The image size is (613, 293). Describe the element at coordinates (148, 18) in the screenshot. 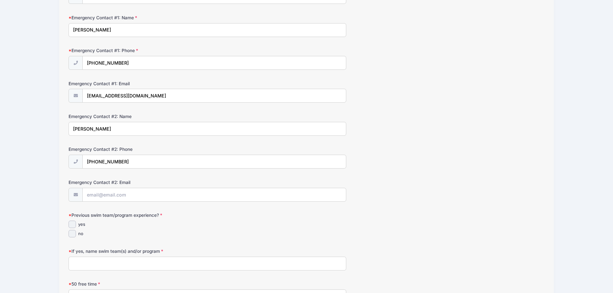

I see `label: Emergency Contact #1: Name` at that location.